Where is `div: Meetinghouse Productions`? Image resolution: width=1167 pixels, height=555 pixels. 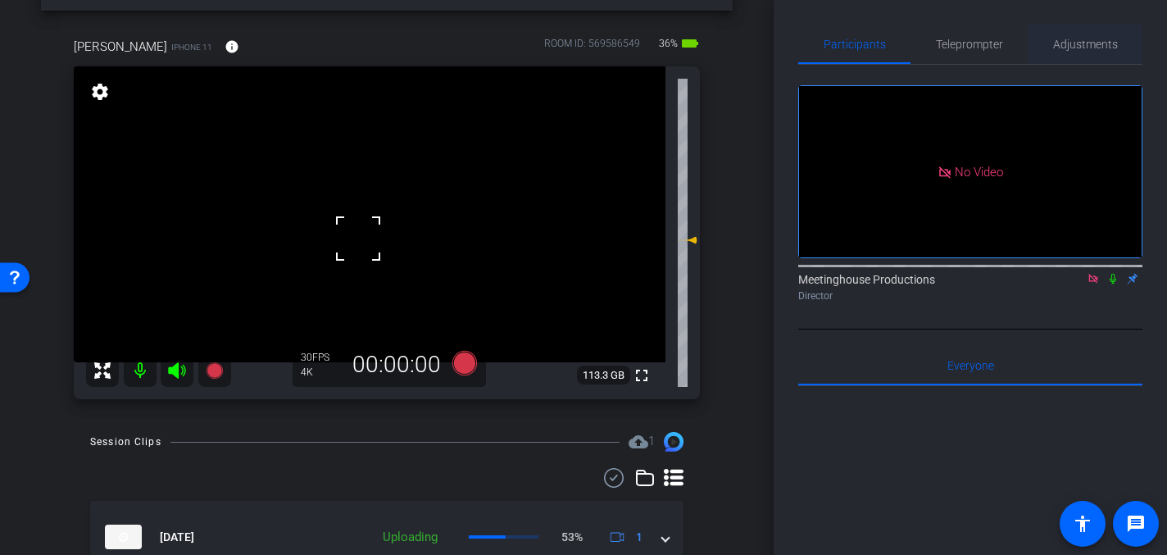 div: Meetinghouse Productions is located at coordinates (970, 287).